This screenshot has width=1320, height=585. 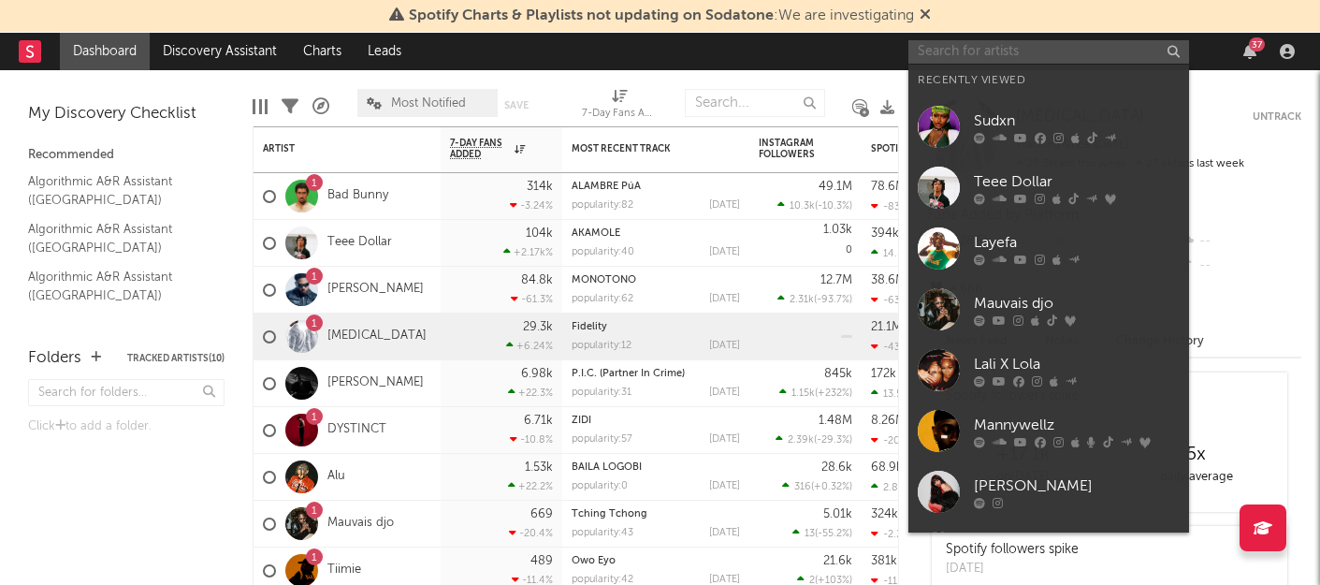 I want to click on div: Mauvais djo, so click(x=1077, y=303).